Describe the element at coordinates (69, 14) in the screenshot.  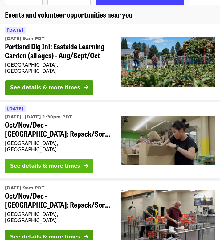
I see `span: Events and volunteer opportunities near you` at that location.